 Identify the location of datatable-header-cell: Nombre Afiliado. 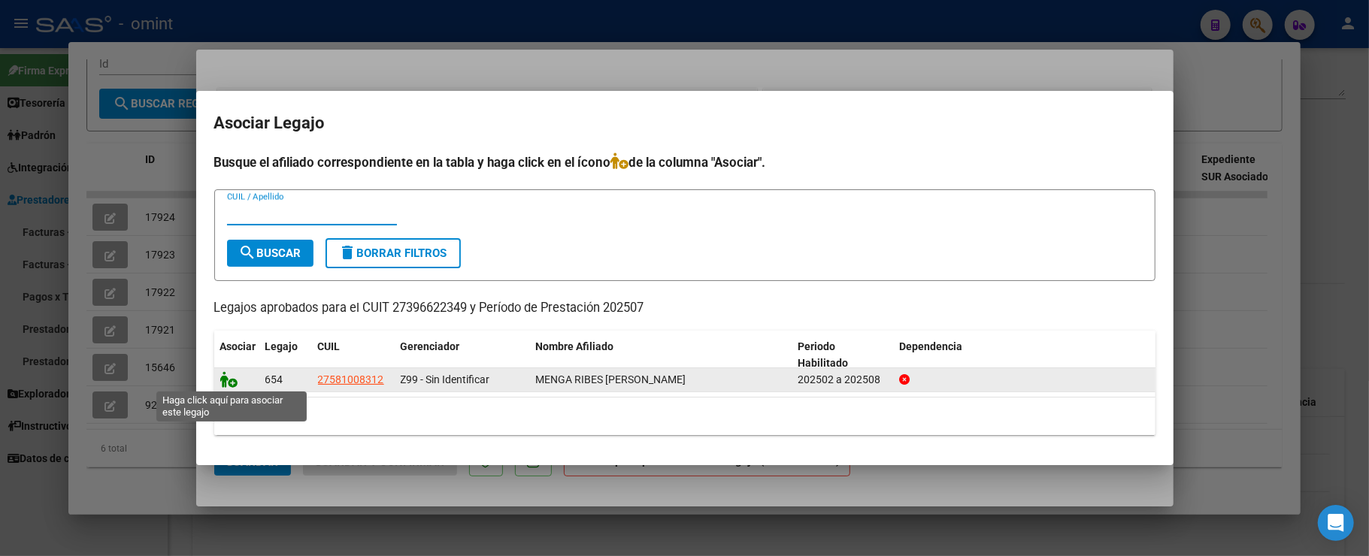
(661, 355).